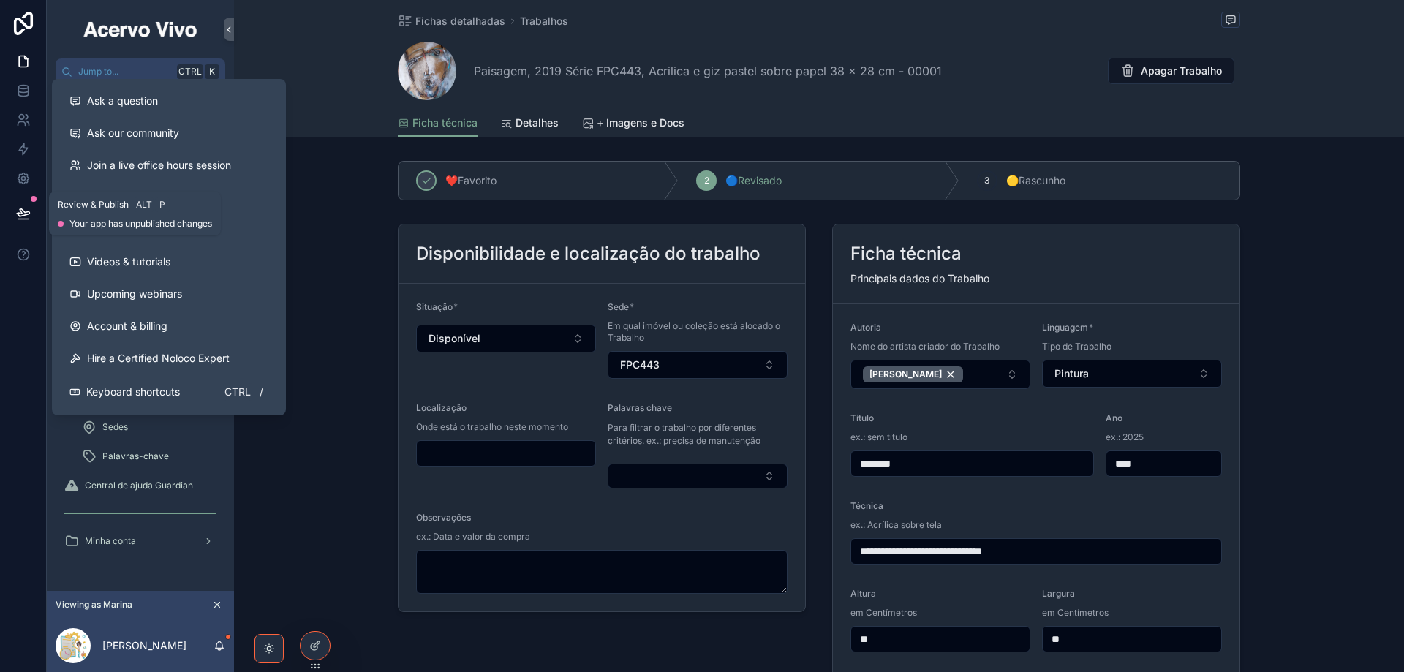 This screenshot has width=1404, height=672. I want to click on span: Tipo de Trabalho, so click(1076, 347).